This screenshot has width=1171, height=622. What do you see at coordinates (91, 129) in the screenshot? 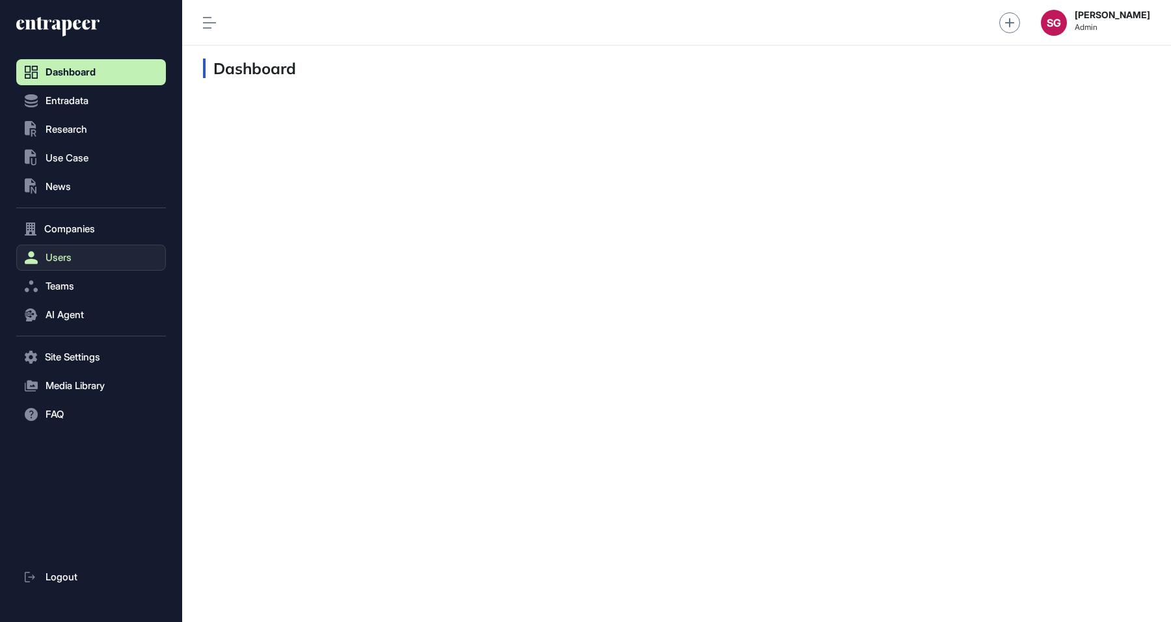
I see `button: Research` at bounding box center [91, 129].